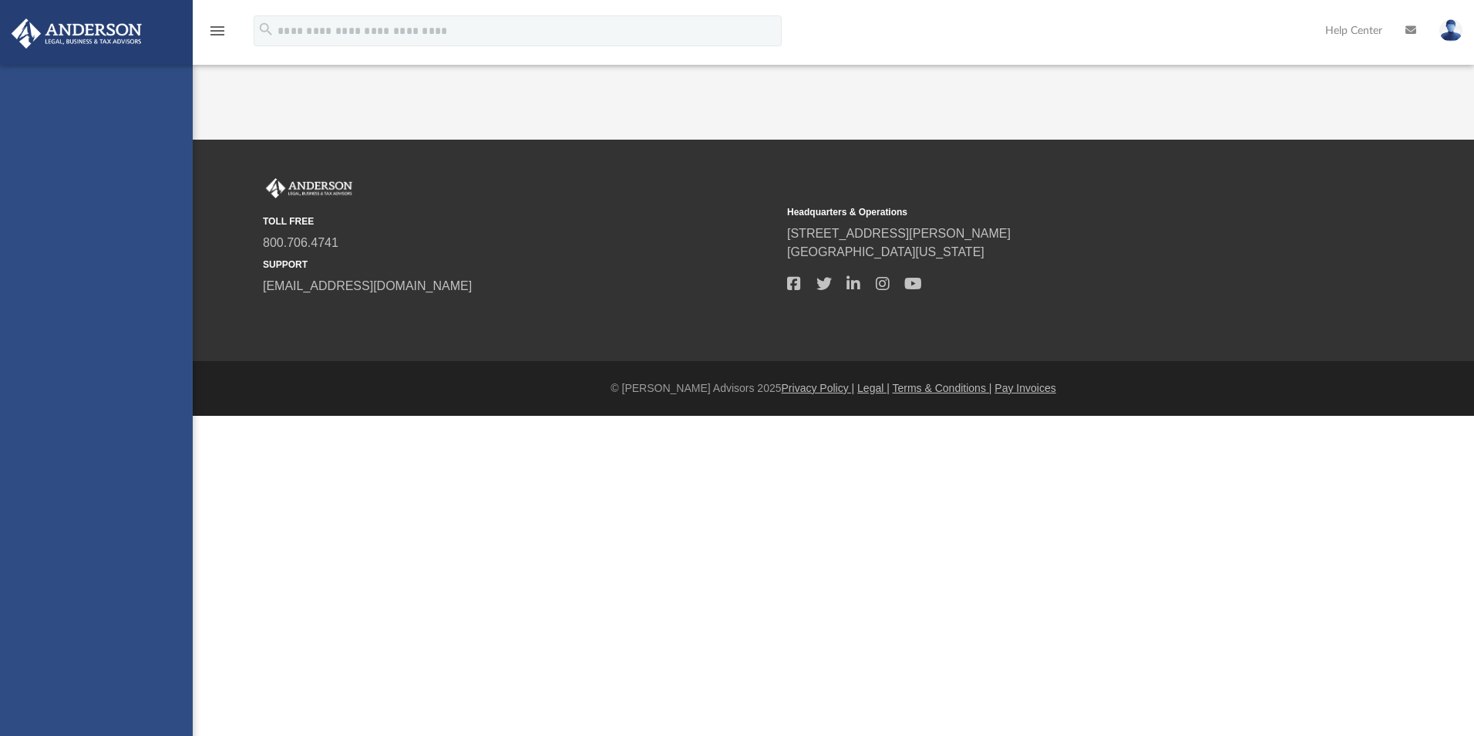  I want to click on img: User Pic, so click(1451, 30).